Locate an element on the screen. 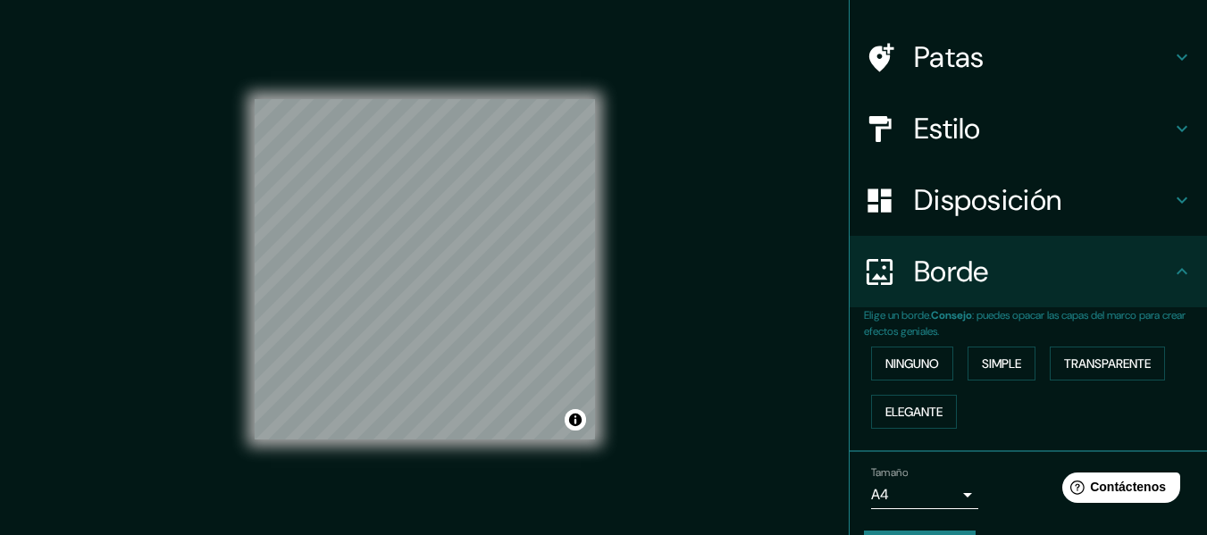 The image size is (1207, 535). div: Patas is located at coordinates (1028, 57).